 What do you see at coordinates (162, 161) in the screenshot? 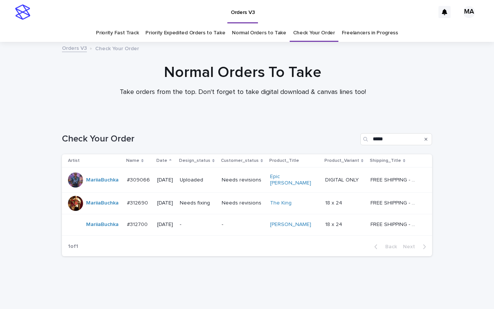
I see `p: Date` at bounding box center [162, 161].